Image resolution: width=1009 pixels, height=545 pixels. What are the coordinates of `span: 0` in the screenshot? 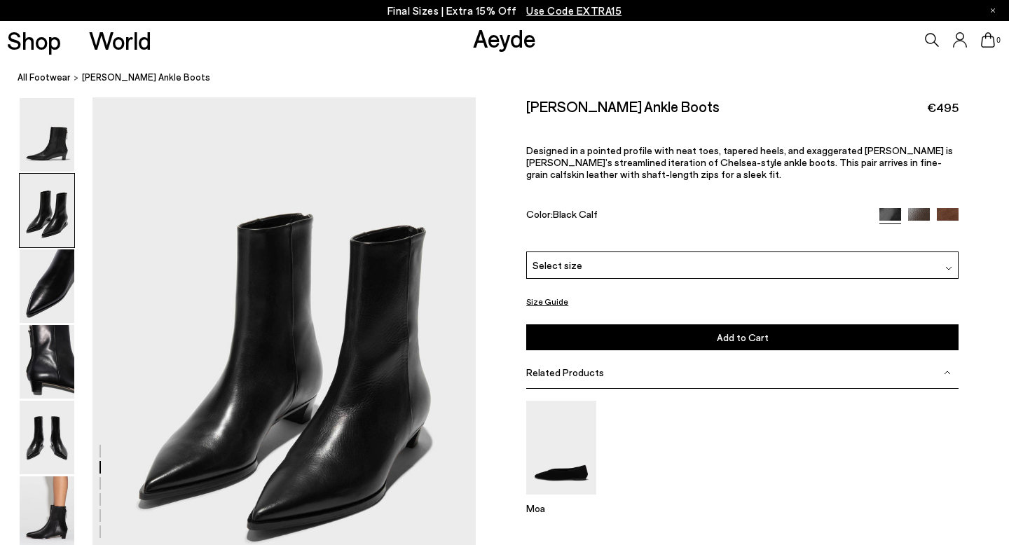 It's located at (999, 40).